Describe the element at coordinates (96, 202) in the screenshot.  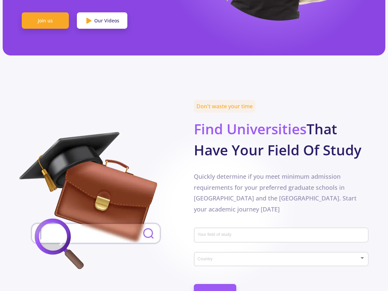
I see `img: field` at that location.